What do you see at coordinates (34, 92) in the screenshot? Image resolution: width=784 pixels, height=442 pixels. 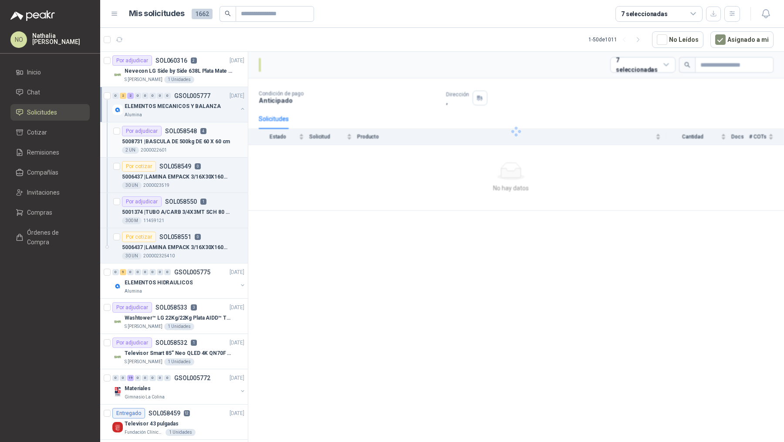 I see `span: Chat` at bounding box center [34, 92].